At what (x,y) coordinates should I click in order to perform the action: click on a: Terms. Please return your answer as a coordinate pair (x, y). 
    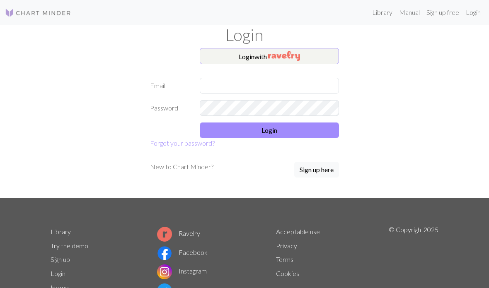
    Looking at the image, I should click on (285, 259).